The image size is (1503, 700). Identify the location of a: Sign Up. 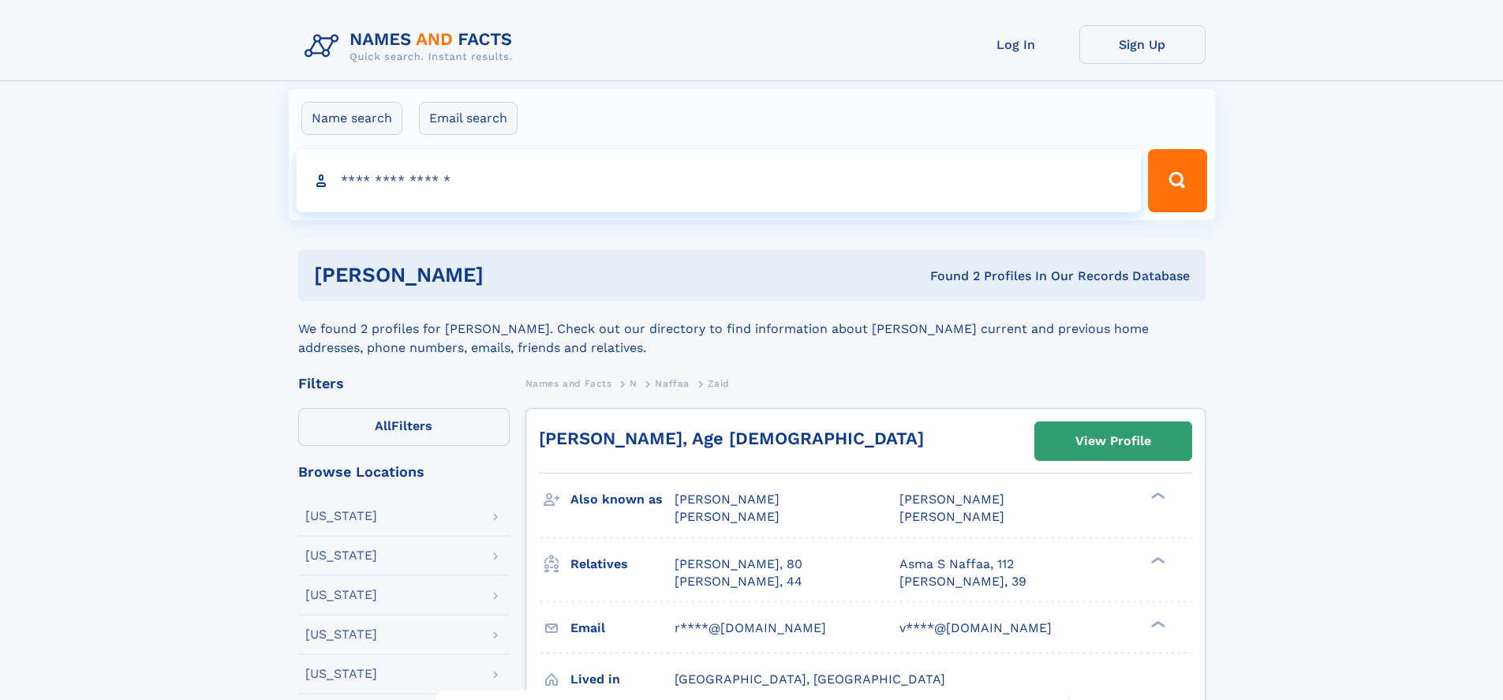
(1142, 44).